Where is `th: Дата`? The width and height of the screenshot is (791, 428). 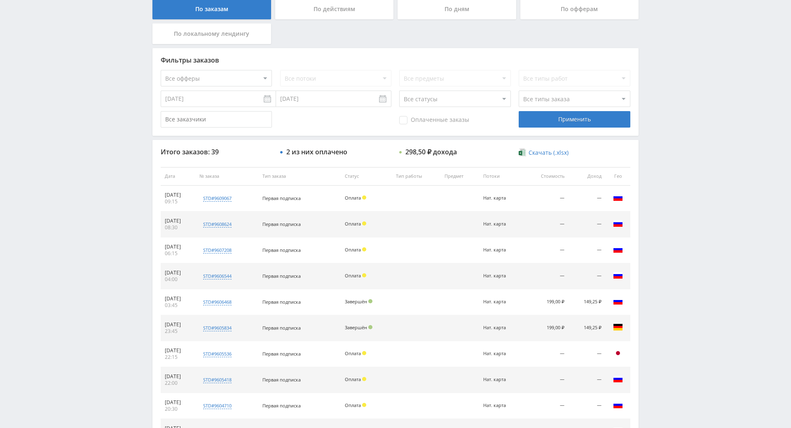
th: Дата is located at coordinates (178, 176).